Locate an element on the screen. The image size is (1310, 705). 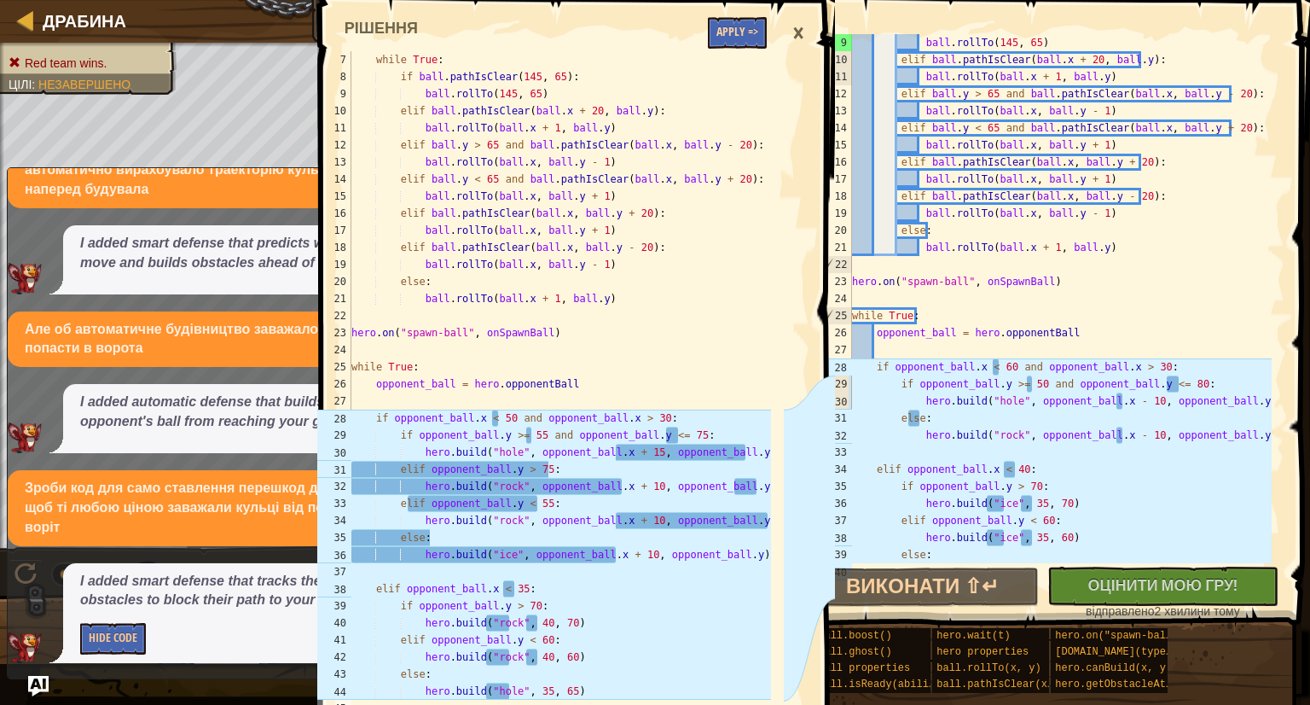
span: Red team wins. is located at coordinates (66, 63).